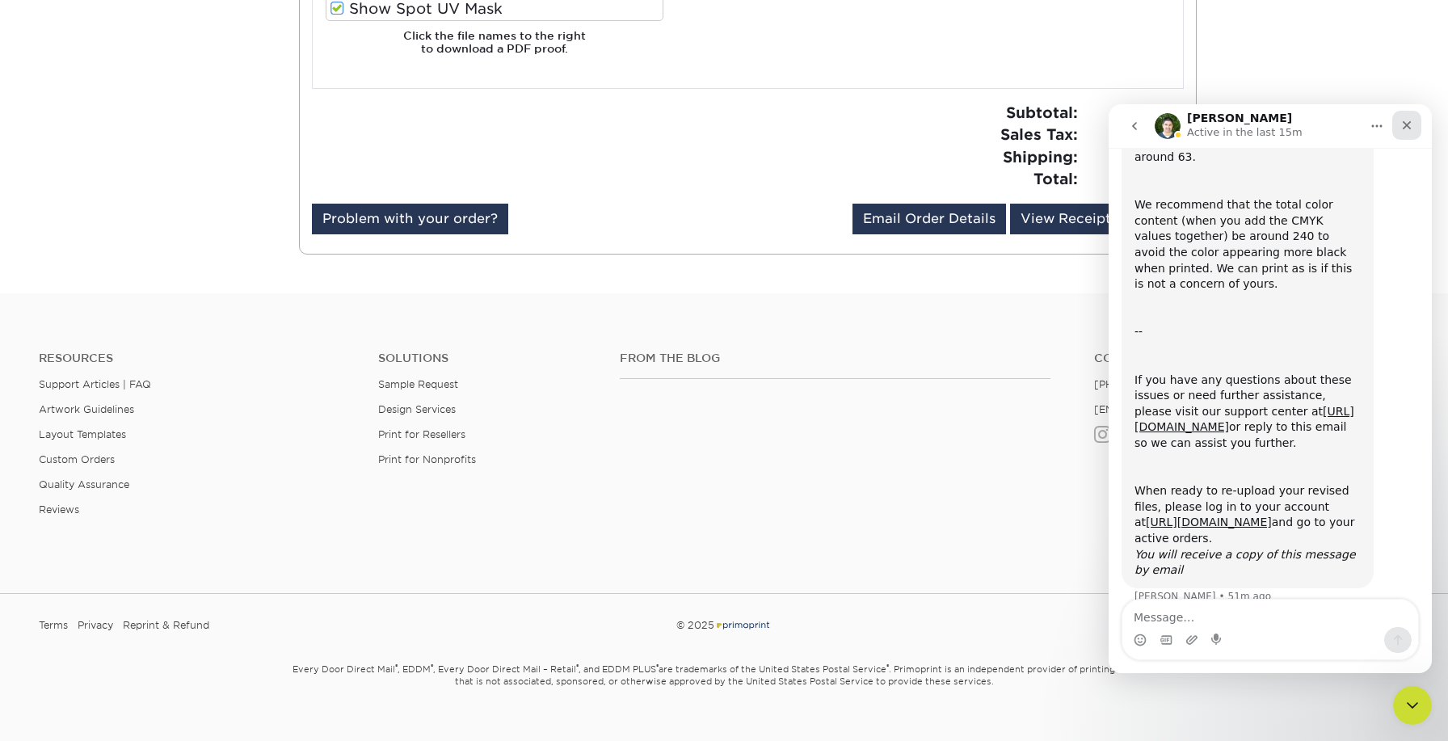 The width and height of the screenshot is (1448, 741). What do you see at coordinates (723, 625) in the screenshot?
I see `div: © 2025` at bounding box center [723, 625].